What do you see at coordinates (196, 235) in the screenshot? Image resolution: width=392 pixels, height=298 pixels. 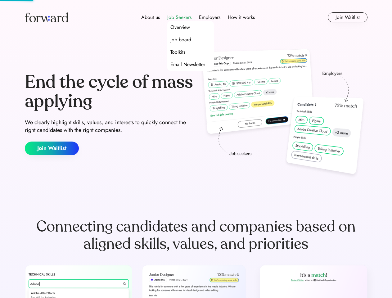 I see `div: Connecting candidates and companies based on aligned skills, values, and priorities` at bounding box center [196, 235].